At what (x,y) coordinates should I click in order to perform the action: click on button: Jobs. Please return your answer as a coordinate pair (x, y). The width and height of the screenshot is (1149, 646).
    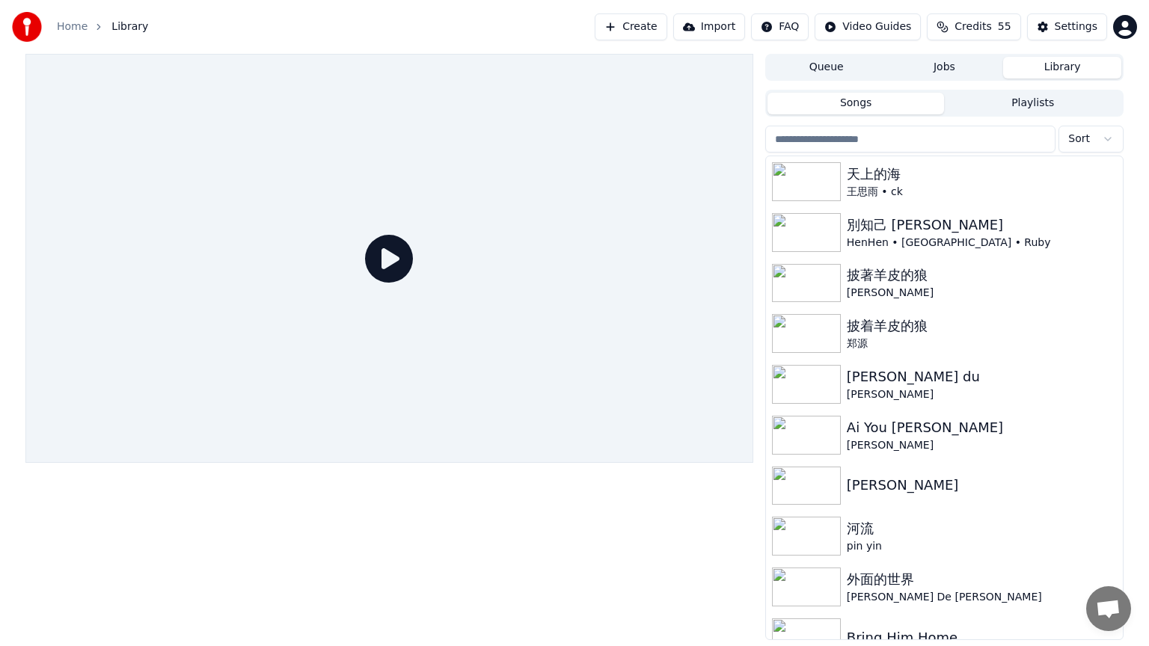
    Looking at the image, I should click on (945, 67).